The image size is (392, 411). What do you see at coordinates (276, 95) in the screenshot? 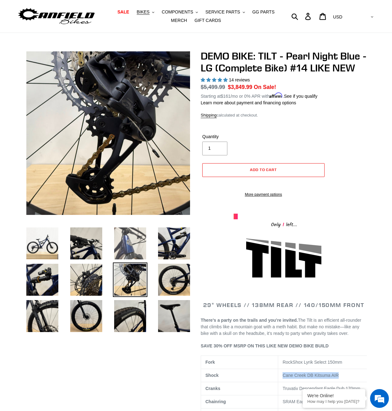
I see `span: Affirm` at bounding box center [276, 95].